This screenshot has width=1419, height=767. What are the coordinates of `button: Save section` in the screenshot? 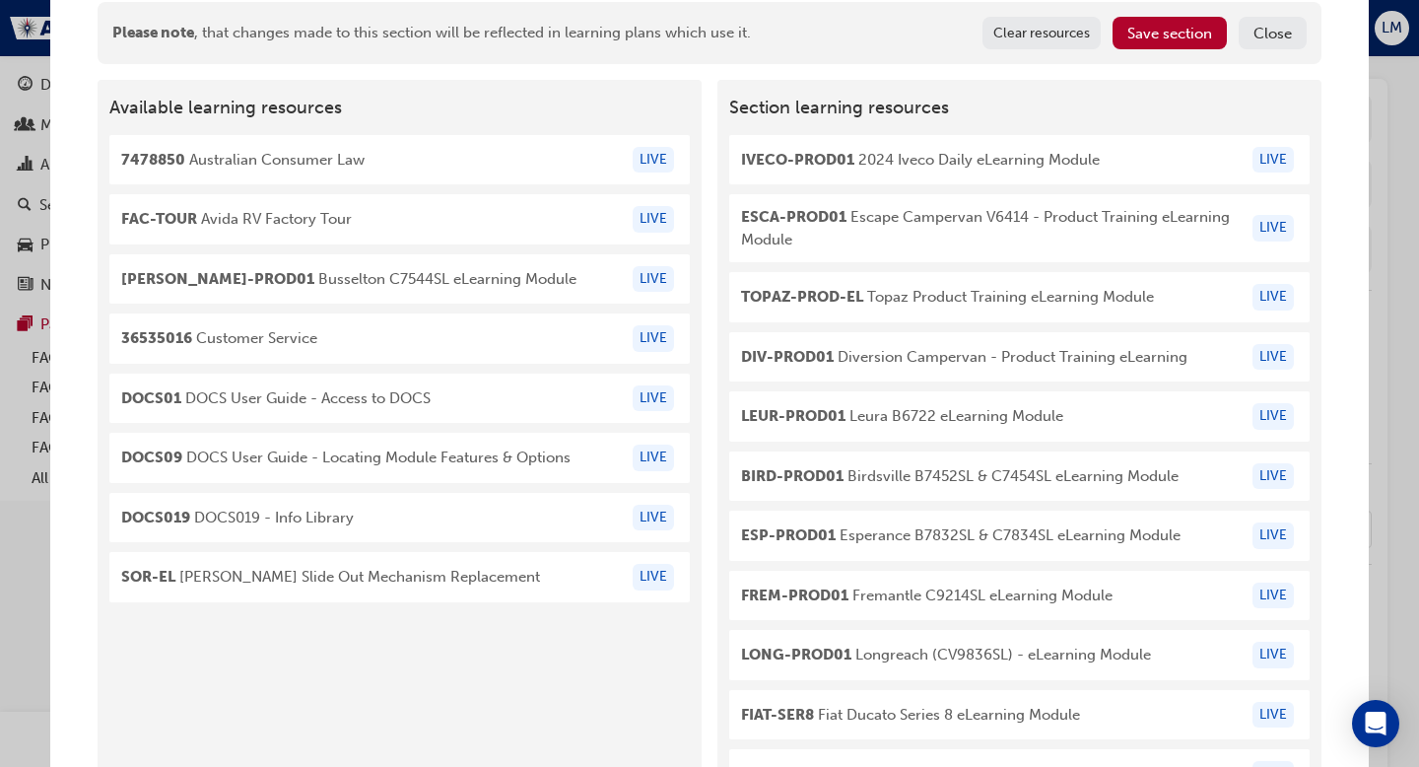 It's located at (1170, 33).